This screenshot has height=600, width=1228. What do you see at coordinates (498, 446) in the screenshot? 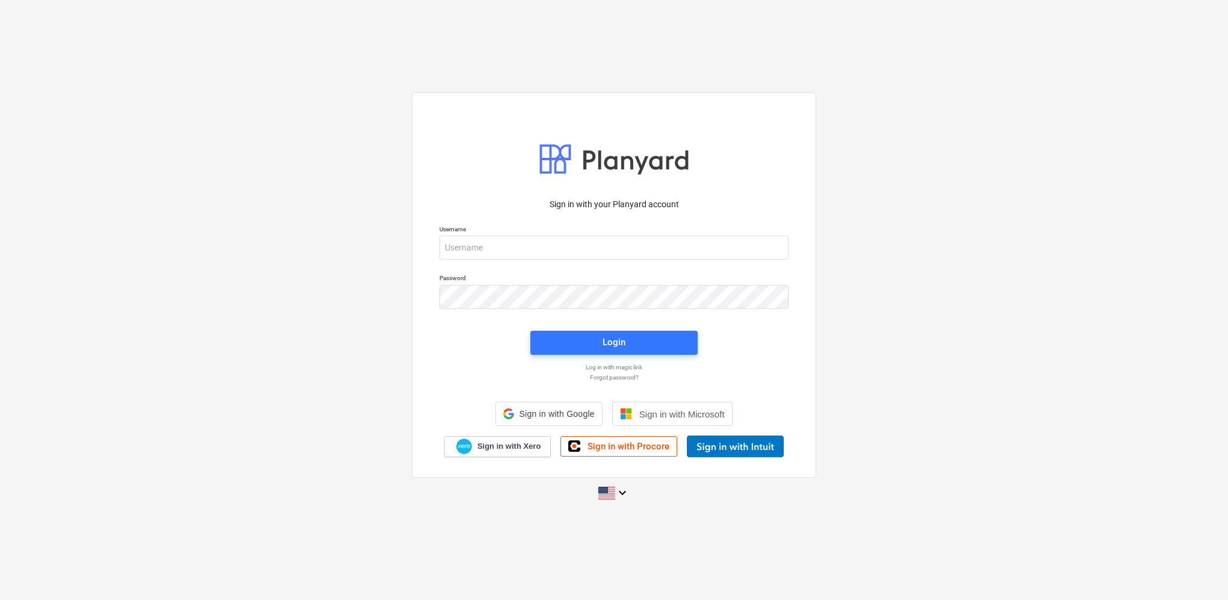
I see `a: Sign in with Xero` at bounding box center [498, 446].